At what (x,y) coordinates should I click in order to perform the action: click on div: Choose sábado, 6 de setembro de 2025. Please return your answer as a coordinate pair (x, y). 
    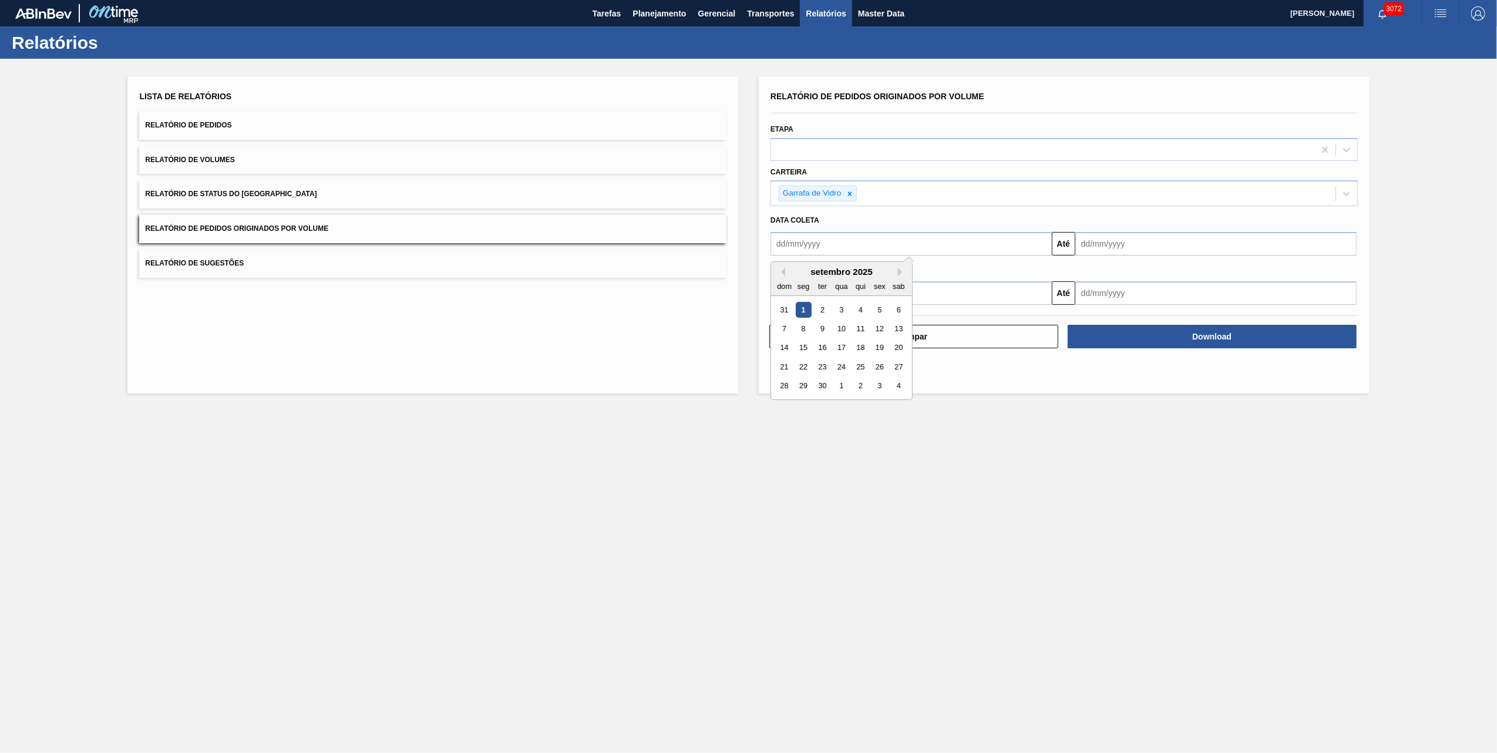
    Looking at the image, I should click on (899, 310).